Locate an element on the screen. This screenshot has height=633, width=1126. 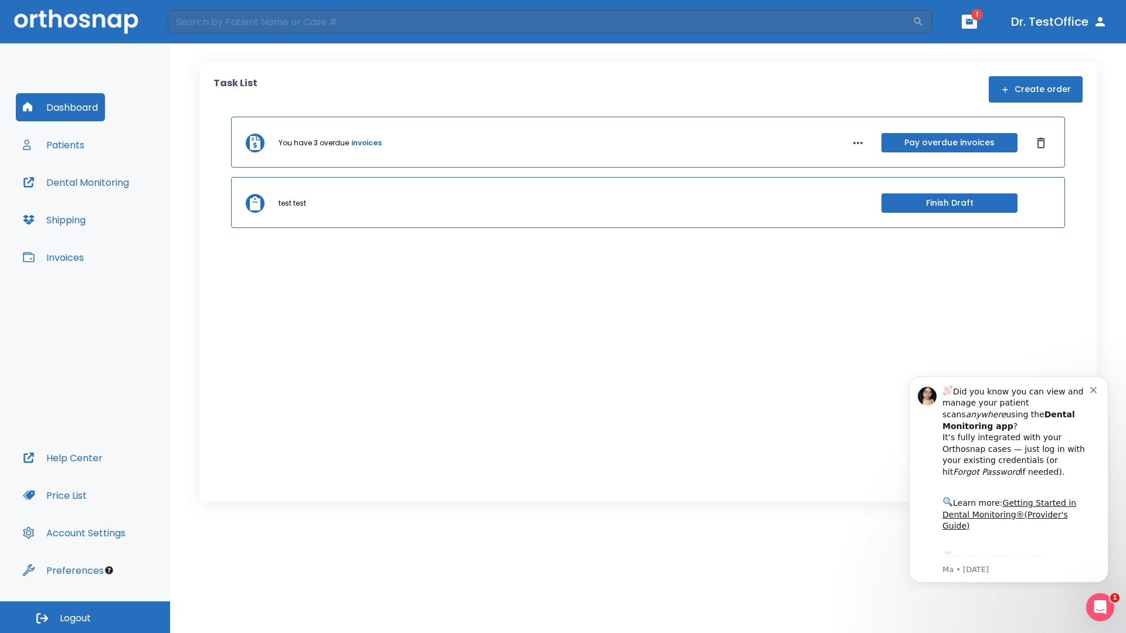
a: Help Center is located at coordinates (63, 458).